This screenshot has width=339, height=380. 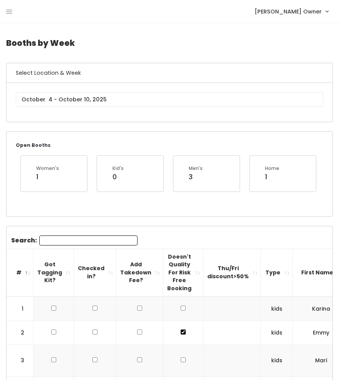 What do you see at coordinates (140, 273) in the screenshot?
I see `th: Add Takedown Fee?: activate to sort column ascending` at bounding box center [140, 273].